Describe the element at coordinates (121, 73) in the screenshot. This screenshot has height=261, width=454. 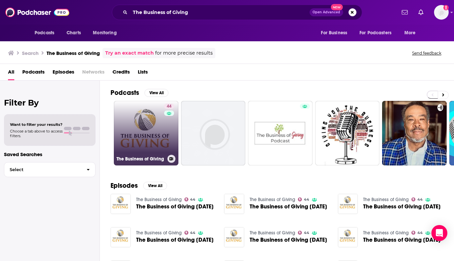
I see `span: Credits` at that location.